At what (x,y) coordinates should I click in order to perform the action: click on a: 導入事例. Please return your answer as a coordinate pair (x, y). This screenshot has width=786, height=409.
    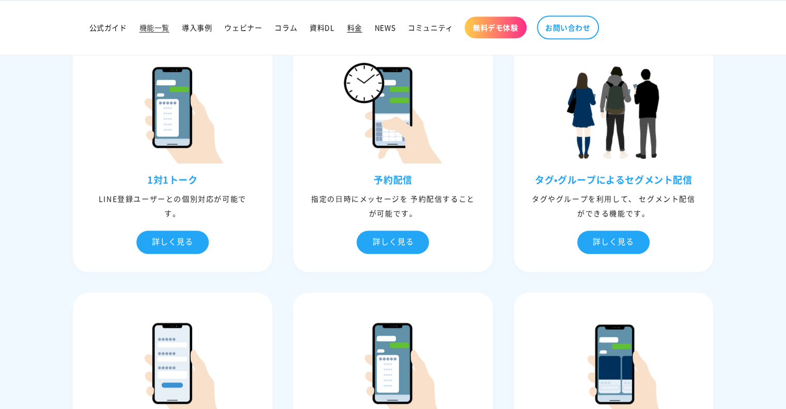
    Looking at the image, I should click on (197, 27).